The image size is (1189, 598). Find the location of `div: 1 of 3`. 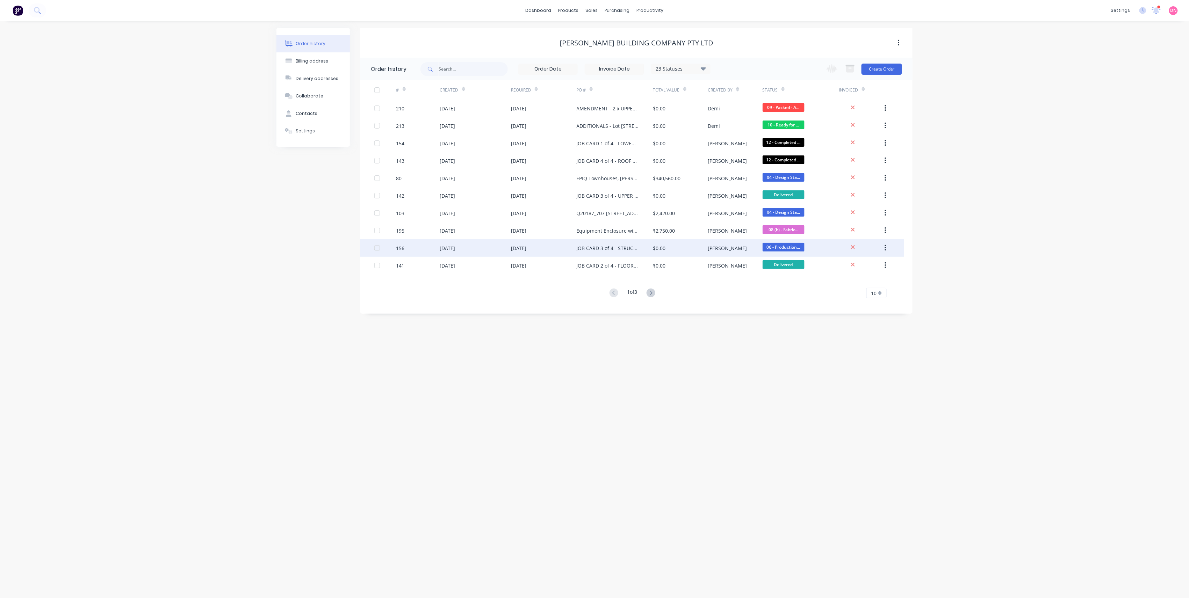

div: 1 of 3 is located at coordinates (632, 293).